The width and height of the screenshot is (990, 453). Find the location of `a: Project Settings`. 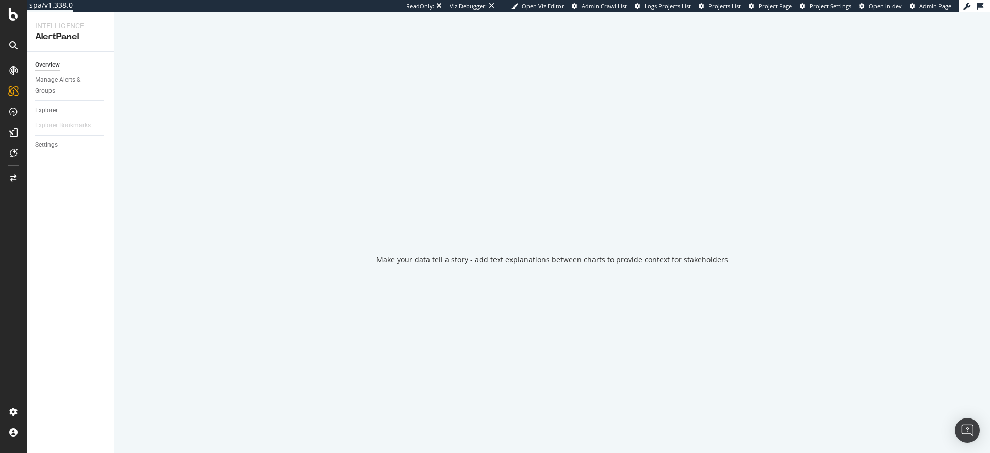

a: Project Settings is located at coordinates (825, 6).